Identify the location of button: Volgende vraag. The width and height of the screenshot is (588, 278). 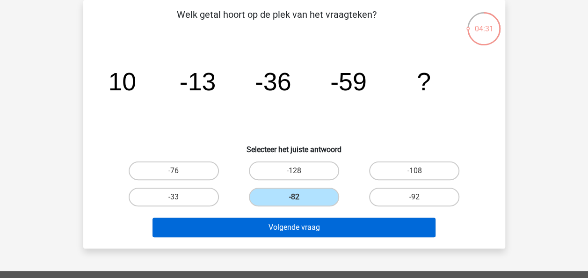
(294, 227).